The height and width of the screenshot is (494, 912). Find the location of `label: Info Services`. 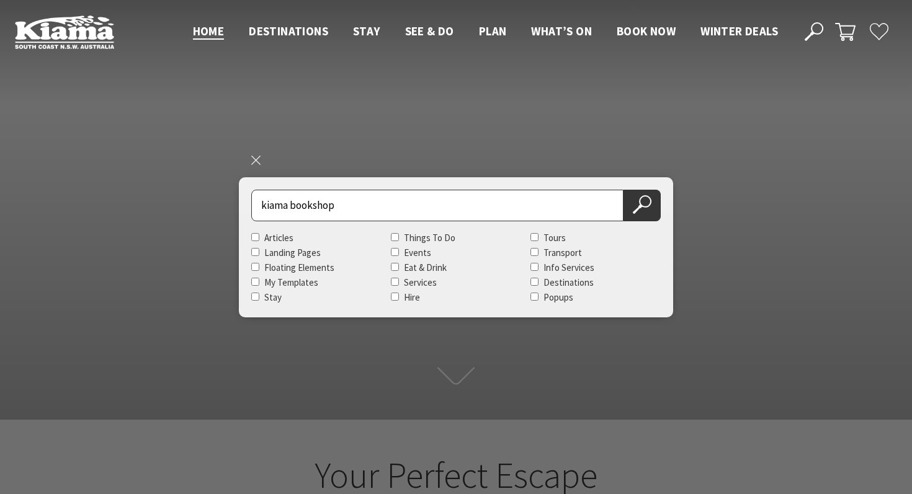

label: Info Services is located at coordinates (569, 267).